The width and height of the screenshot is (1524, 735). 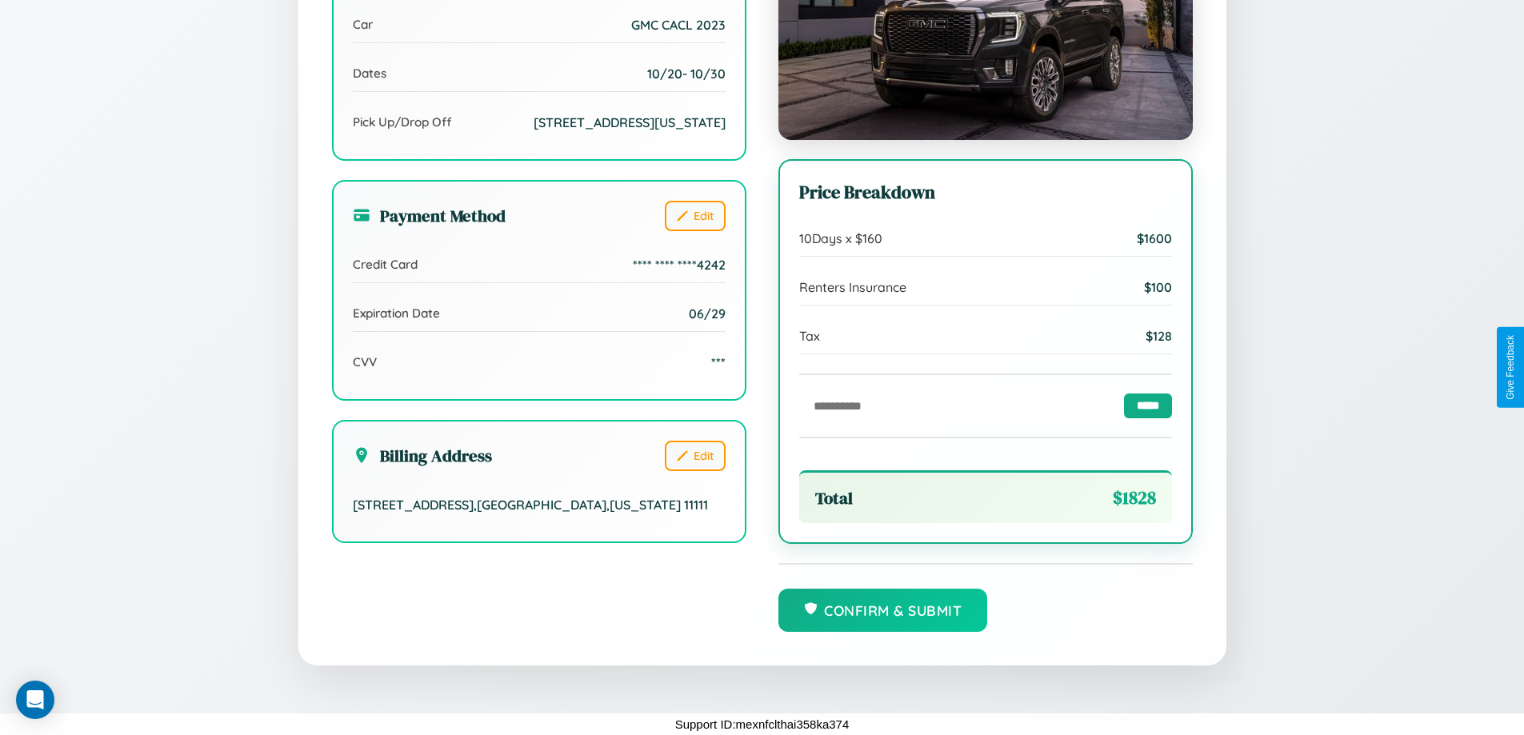 What do you see at coordinates (35, 700) in the screenshot?
I see `div: Open Intercom Messenger` at bounding box center [35, 700].